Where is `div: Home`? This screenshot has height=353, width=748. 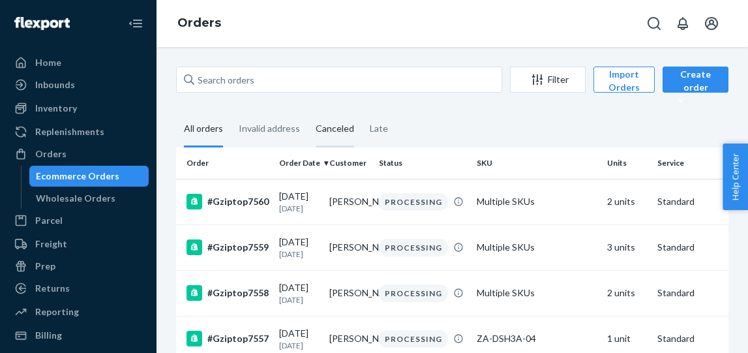
div: Home is located at coordinates (48, 63).